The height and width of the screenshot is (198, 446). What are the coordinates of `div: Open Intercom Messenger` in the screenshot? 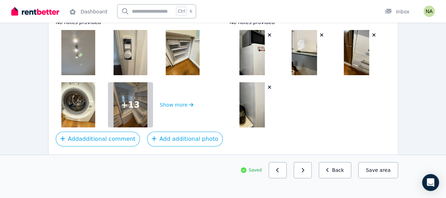 It's located at (430, 182).